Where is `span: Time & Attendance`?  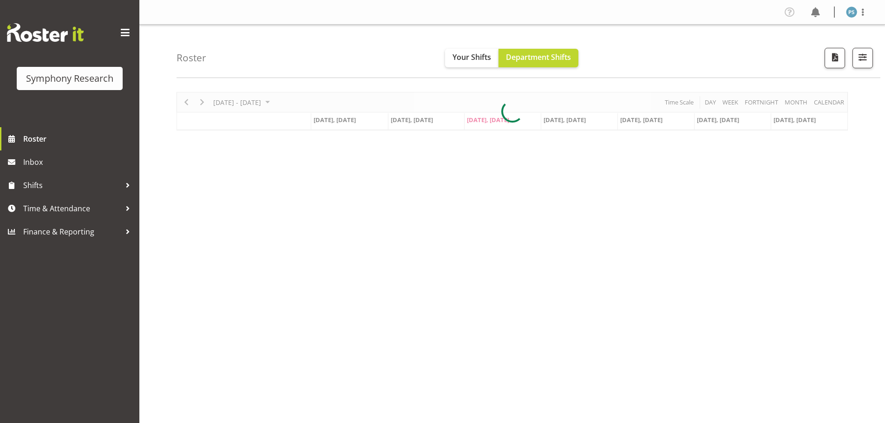
span: Time & Attendance is located at coordinates (72, 209).